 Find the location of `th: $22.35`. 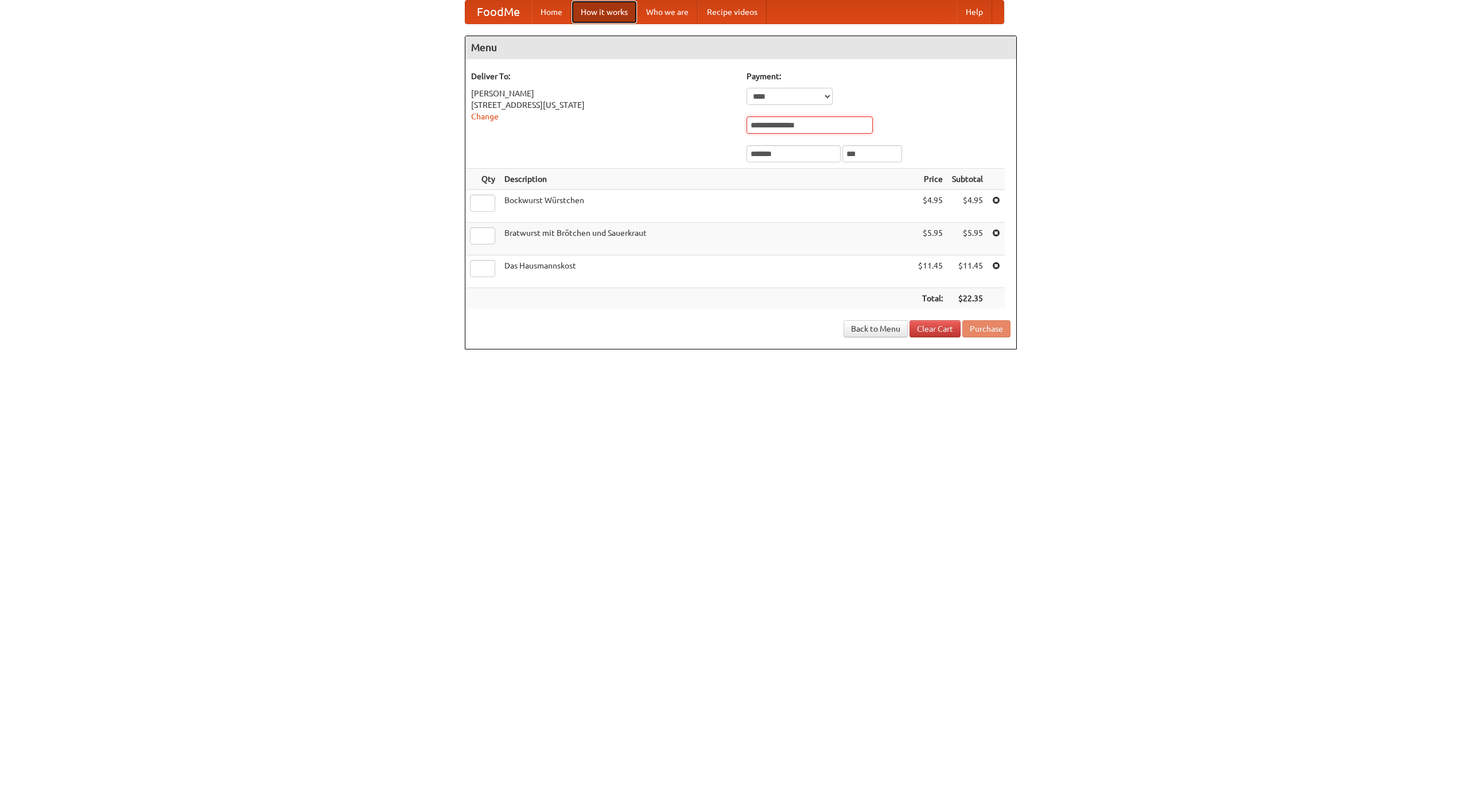

th: $22.35 is located at coordinates (968, 298).